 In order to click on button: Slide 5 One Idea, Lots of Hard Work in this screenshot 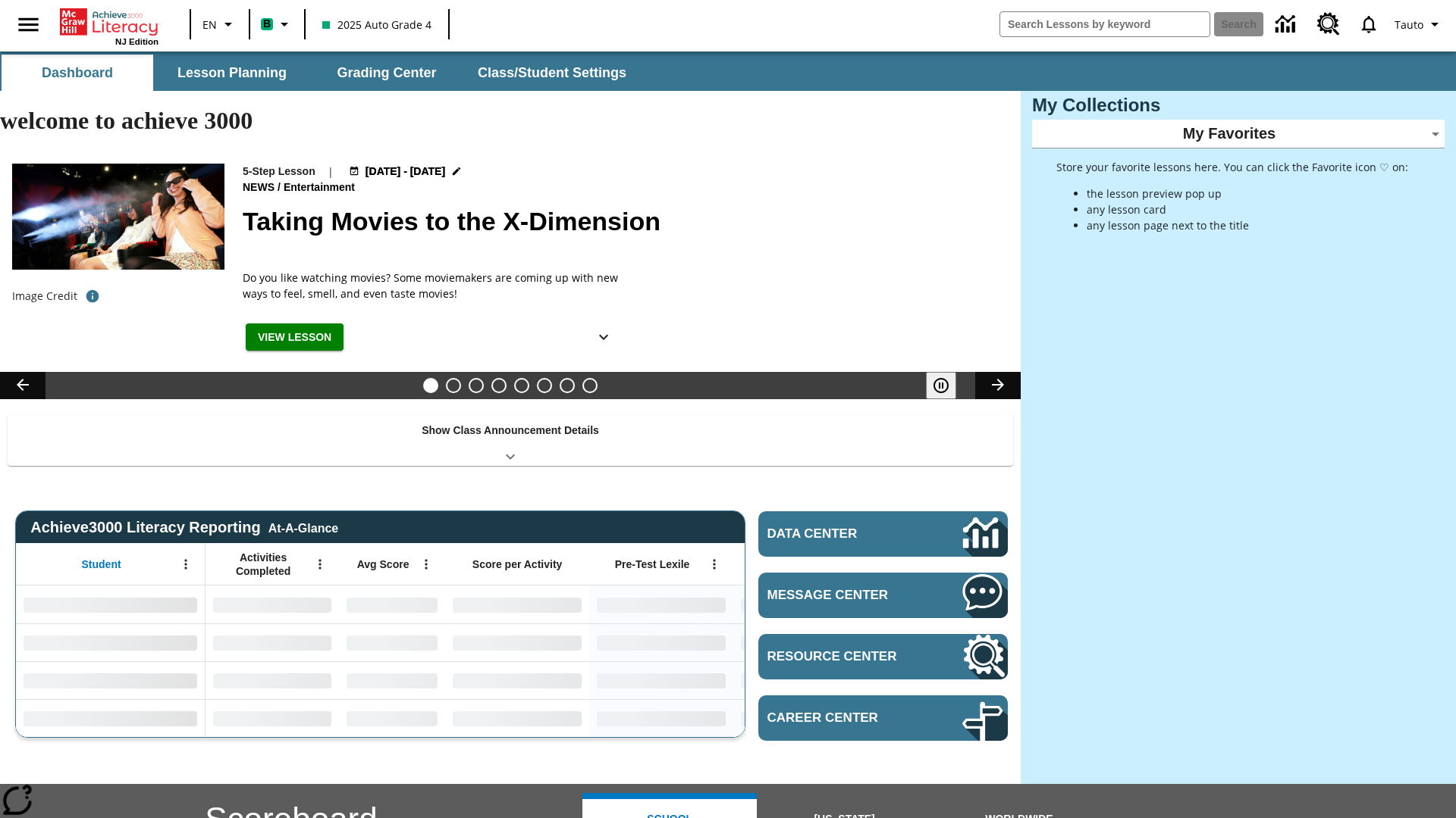, I will do `click(522, 385)`.